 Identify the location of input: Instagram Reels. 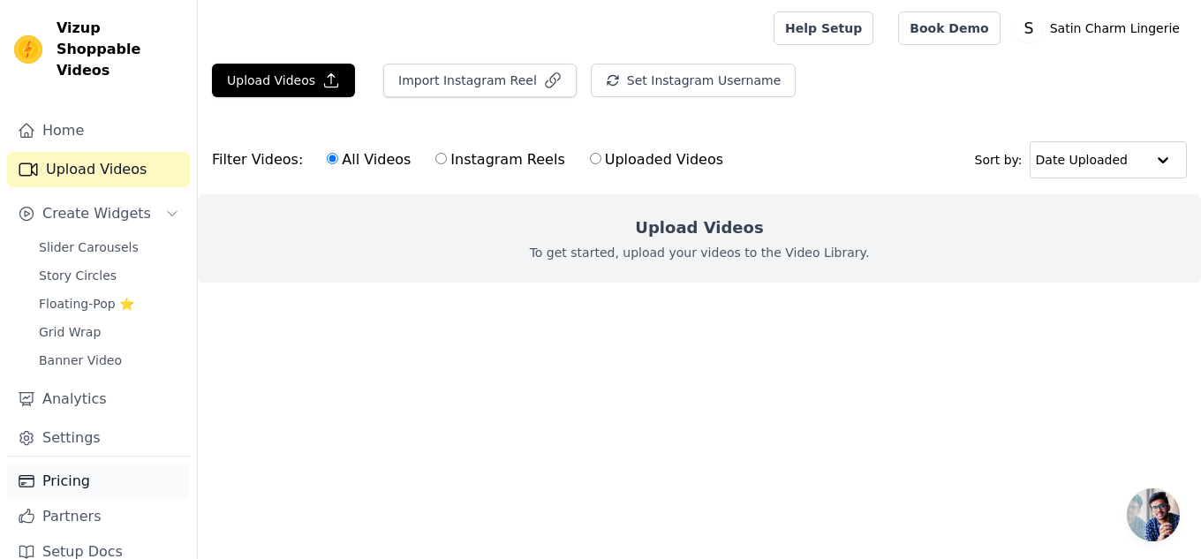
(441, 158).